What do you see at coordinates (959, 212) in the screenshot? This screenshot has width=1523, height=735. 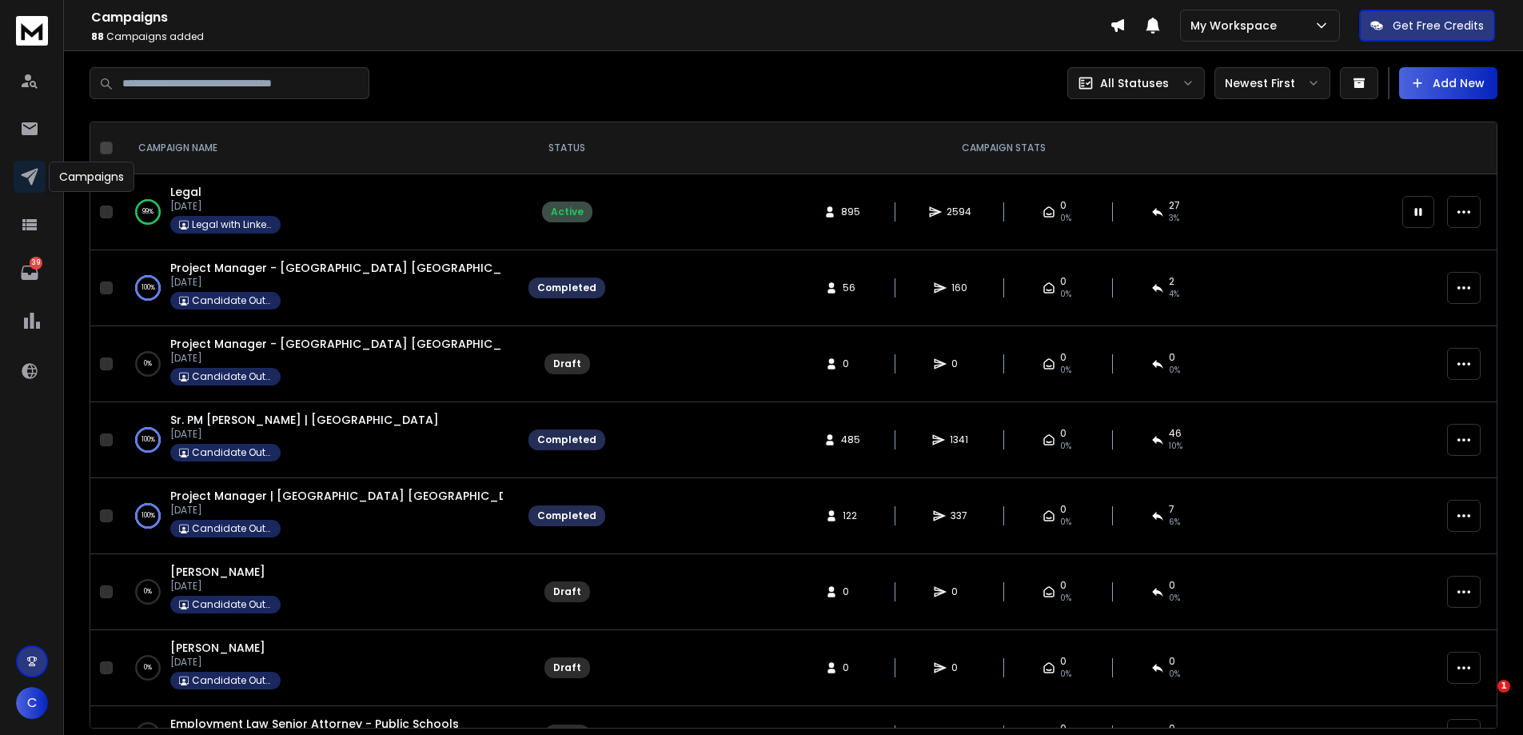 I see `span: 2594` at bounding box center [959, 212].